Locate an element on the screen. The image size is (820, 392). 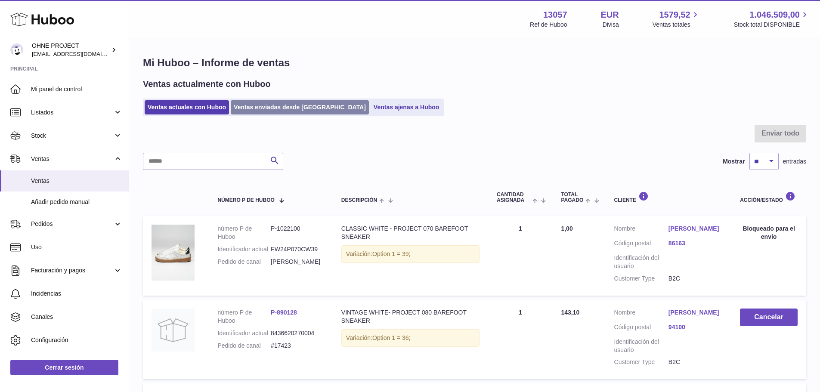
a: Ventas ajenas a Huboo is located at coordinates (406, 107).